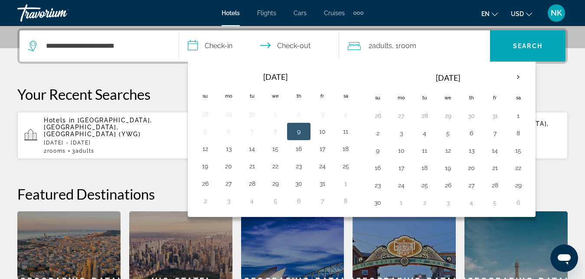 The height and width of the screenshot is (279, 585). Describe the element at coordinates (518, 77) in the screenshot. I see `button: Next month` at that location.